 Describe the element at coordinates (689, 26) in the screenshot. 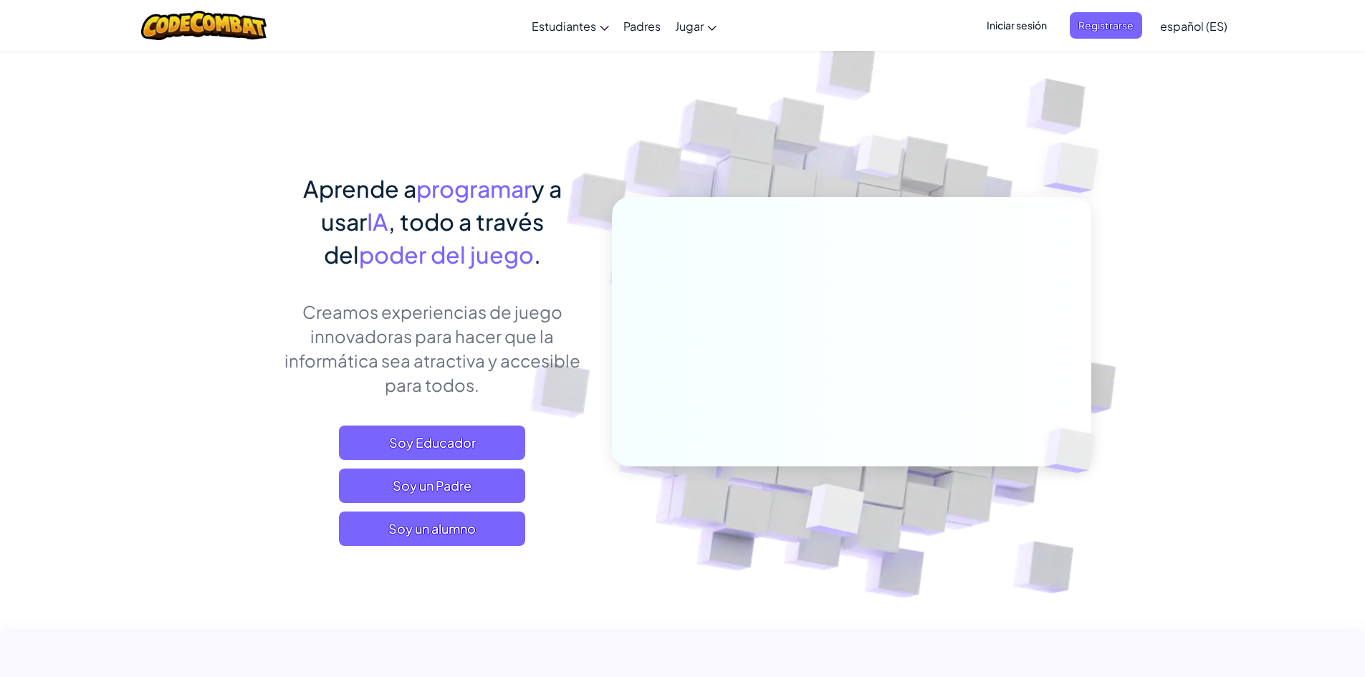

I see `span: Jugar` at that location.